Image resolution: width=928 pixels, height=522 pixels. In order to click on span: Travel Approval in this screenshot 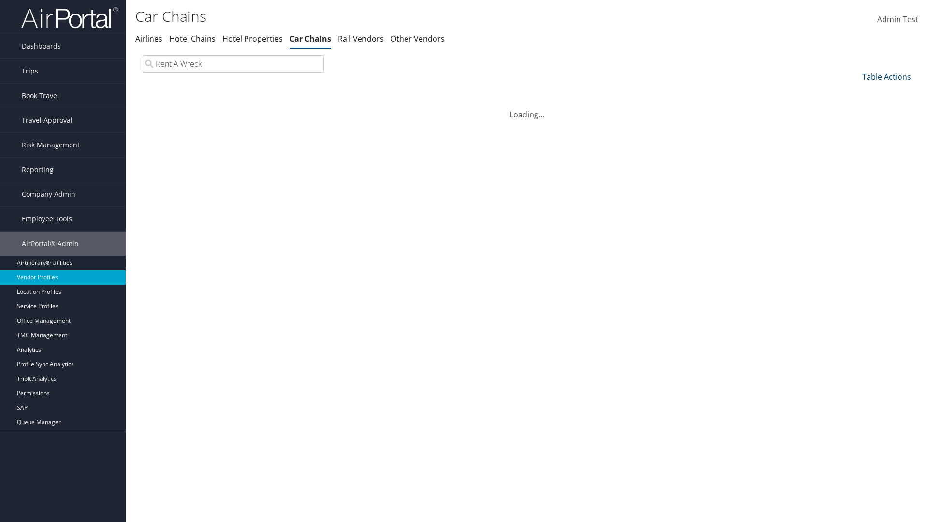, I will do `click(47, 120)`.